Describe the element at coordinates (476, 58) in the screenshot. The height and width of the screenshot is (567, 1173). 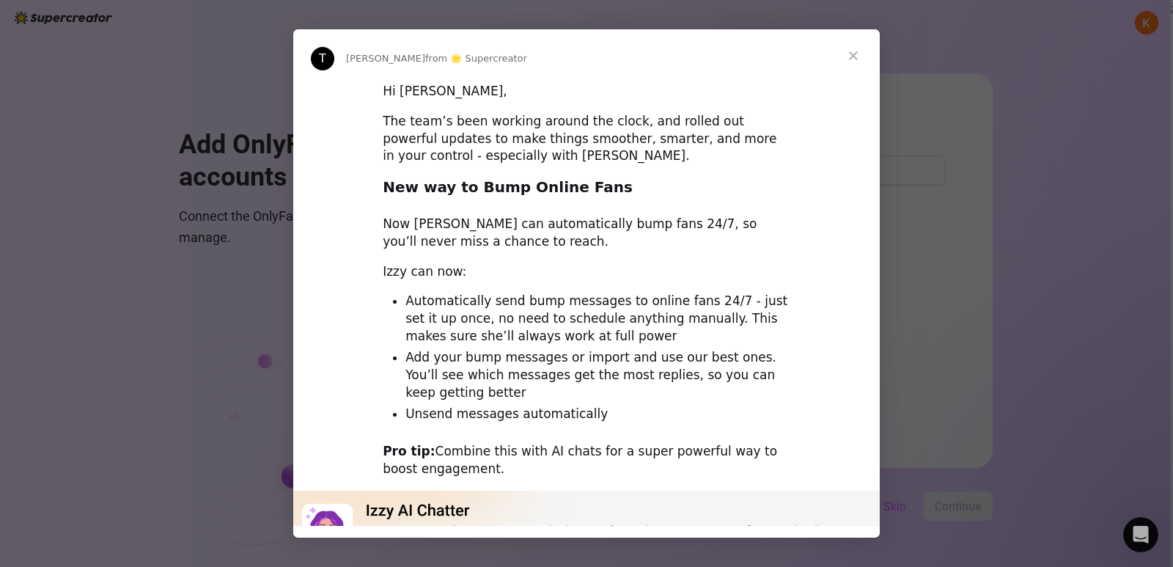
I see `span: from 🌟 Supercreator` at that location.